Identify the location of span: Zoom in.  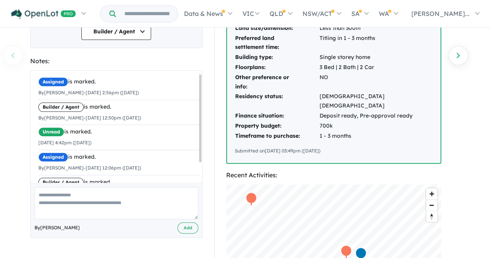
(432, 193).